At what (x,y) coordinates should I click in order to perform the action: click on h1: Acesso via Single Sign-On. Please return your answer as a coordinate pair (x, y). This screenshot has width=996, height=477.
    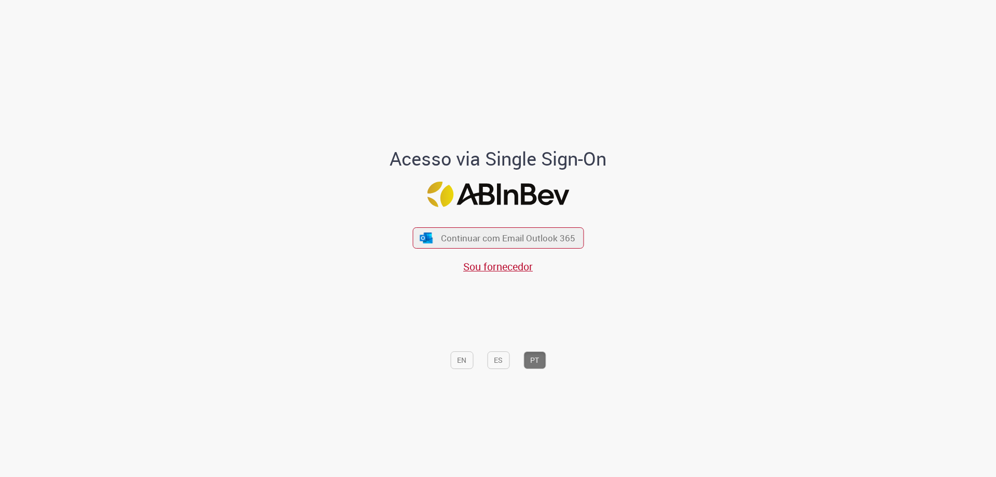
    Looking at the image, I should click on (498, 159).